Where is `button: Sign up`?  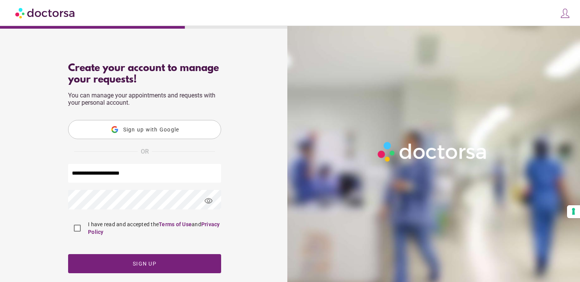
button: Sign up is located at coordinates (145, 264).